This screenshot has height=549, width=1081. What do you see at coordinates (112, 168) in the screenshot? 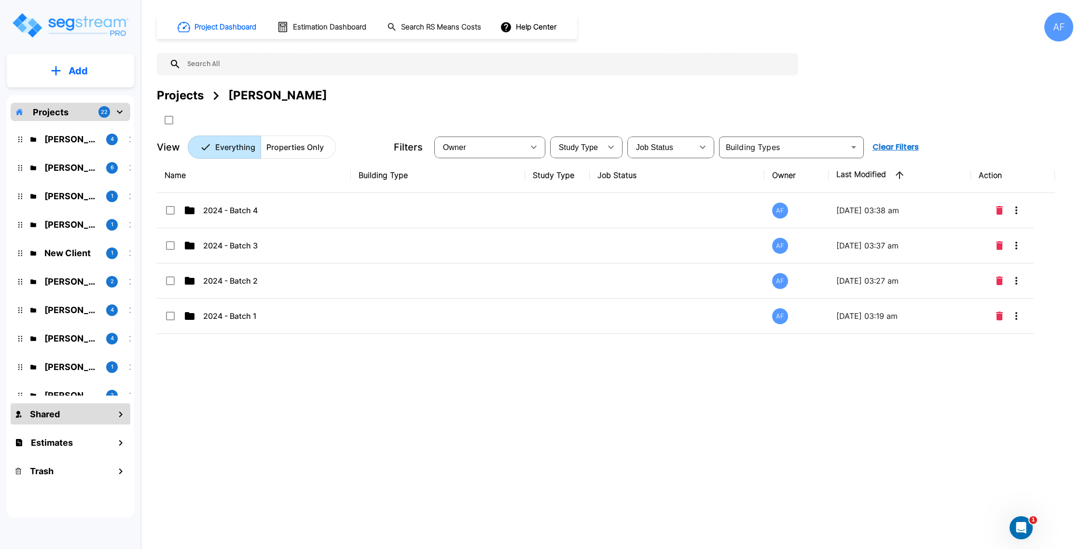
I see `p: 6` at bounding box center [112, 168].